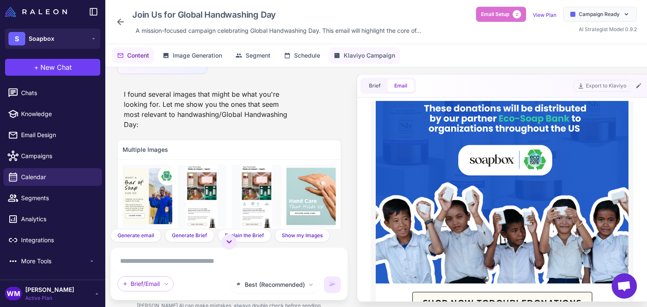 This screenshot has width=647, height=307. Describe the element at coordinates (192, 56) in the screenshot. I see `button: Image Generation` at that location.